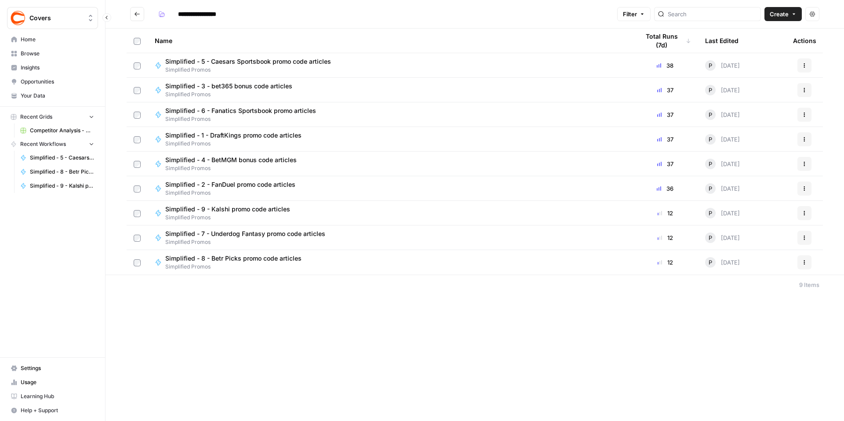 This screenshot has height=421, width=844. I want to click on a: Simplified - 6 - Fanatics Sportsbook promo articlesSimplified Promos, so click(390, 115).